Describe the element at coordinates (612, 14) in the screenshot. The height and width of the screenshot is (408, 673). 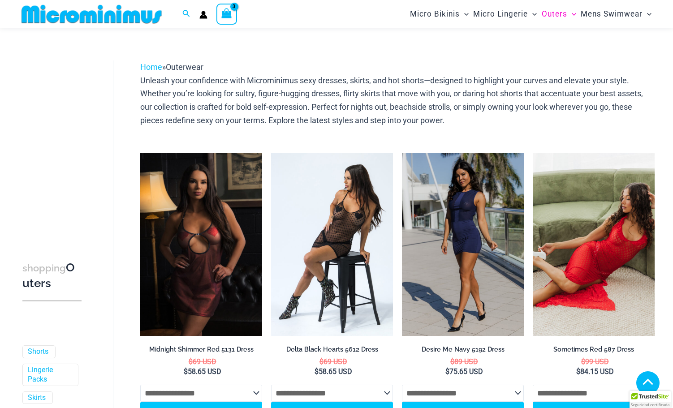
I see `span: Mens Swimwear` at that location.